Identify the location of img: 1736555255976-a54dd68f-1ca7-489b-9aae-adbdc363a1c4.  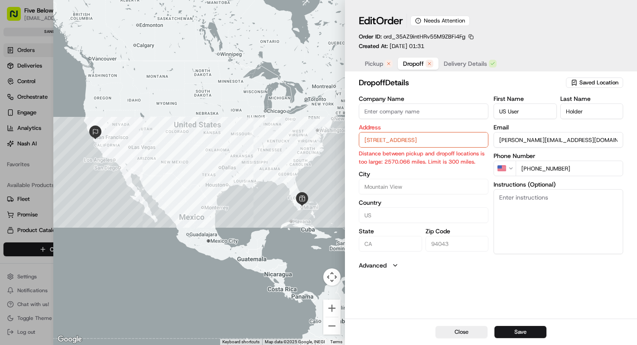
(16, 91).